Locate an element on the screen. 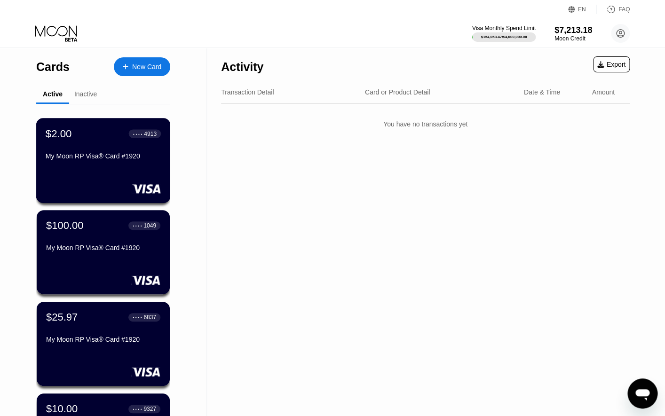  div: $2.00● ● ● ●4913My Moon RP Visa® Card #1920 is located at coordinates (103, 160).